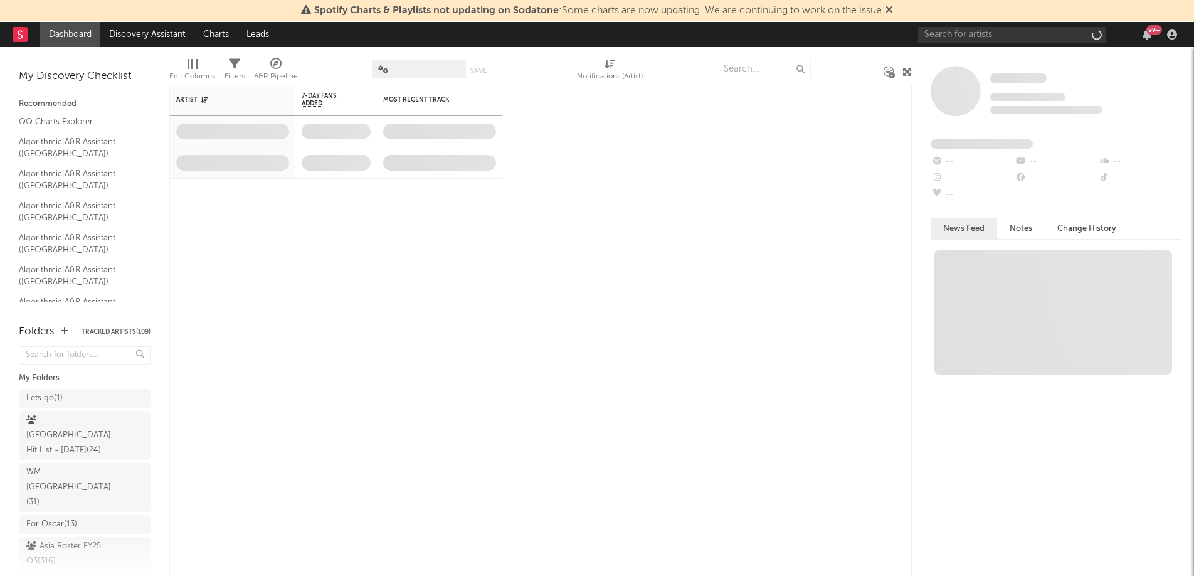 Image resolution: width=1194 pixels, height=576 pixels. Describe the element at coordinates (258, 34) in the screenshot. I see `a: Leads` at that location.